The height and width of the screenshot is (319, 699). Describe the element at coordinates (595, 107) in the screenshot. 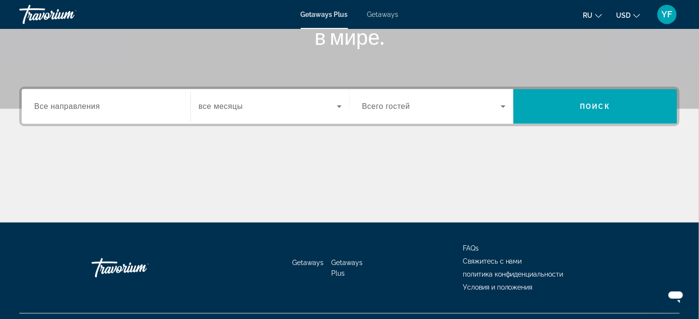

I see `button: Поиск` at that location.